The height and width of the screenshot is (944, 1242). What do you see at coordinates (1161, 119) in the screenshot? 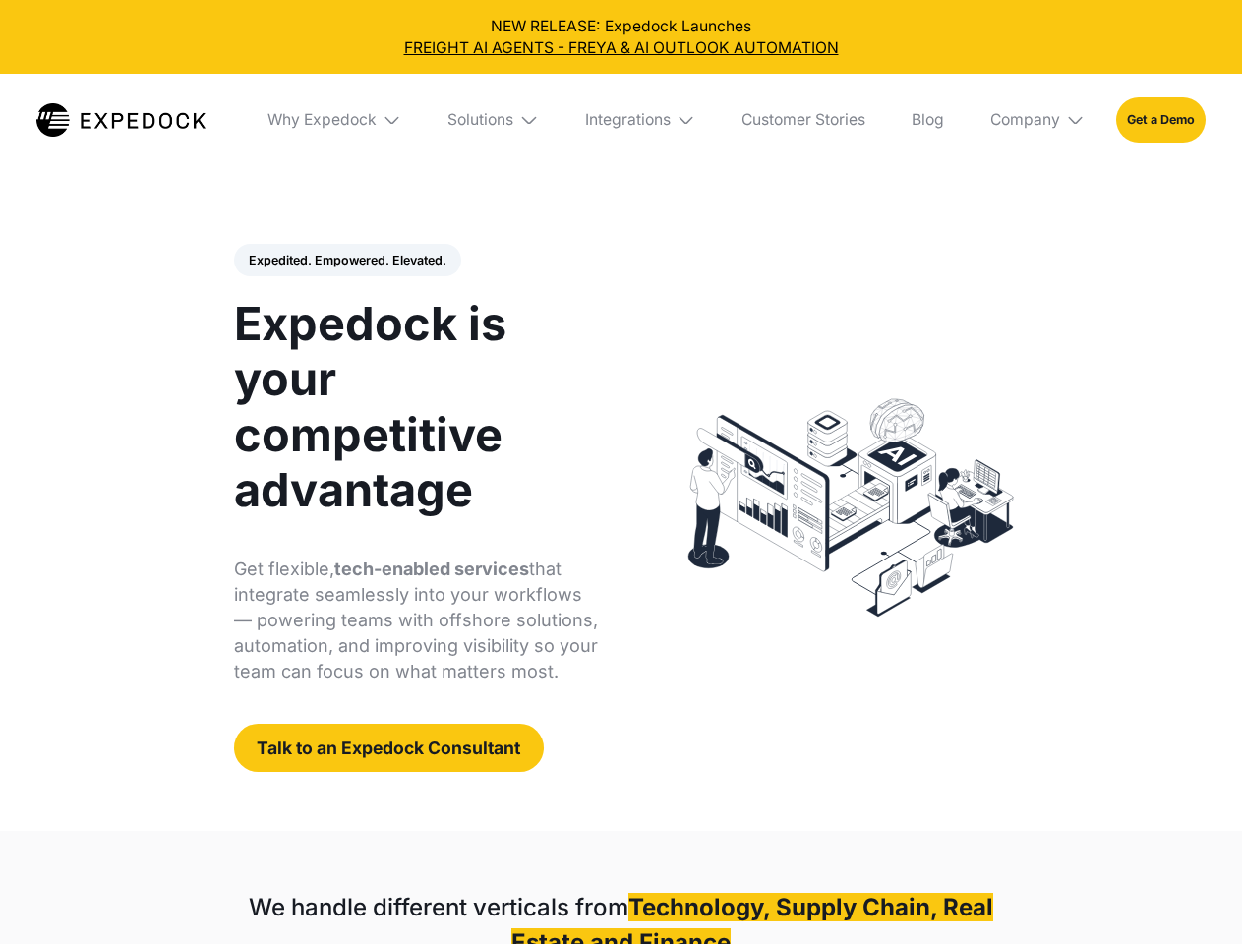
I see `a: Get a Demo` at bounding box center [1161, 119].